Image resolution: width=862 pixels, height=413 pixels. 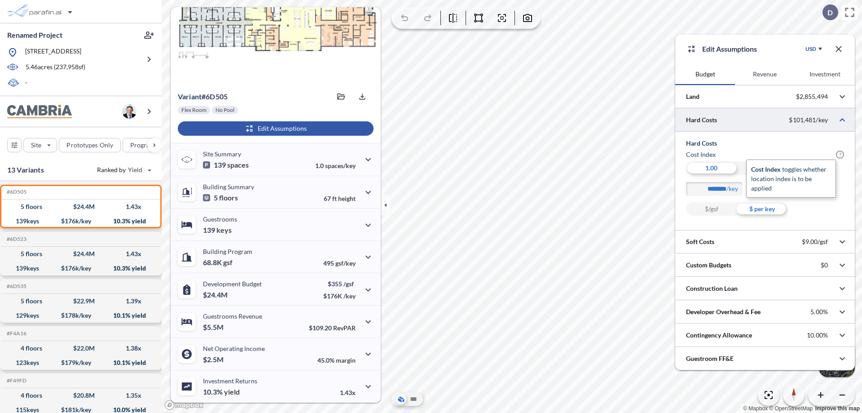 I want to click on h6: Cost index, so click(x=701, y=154).